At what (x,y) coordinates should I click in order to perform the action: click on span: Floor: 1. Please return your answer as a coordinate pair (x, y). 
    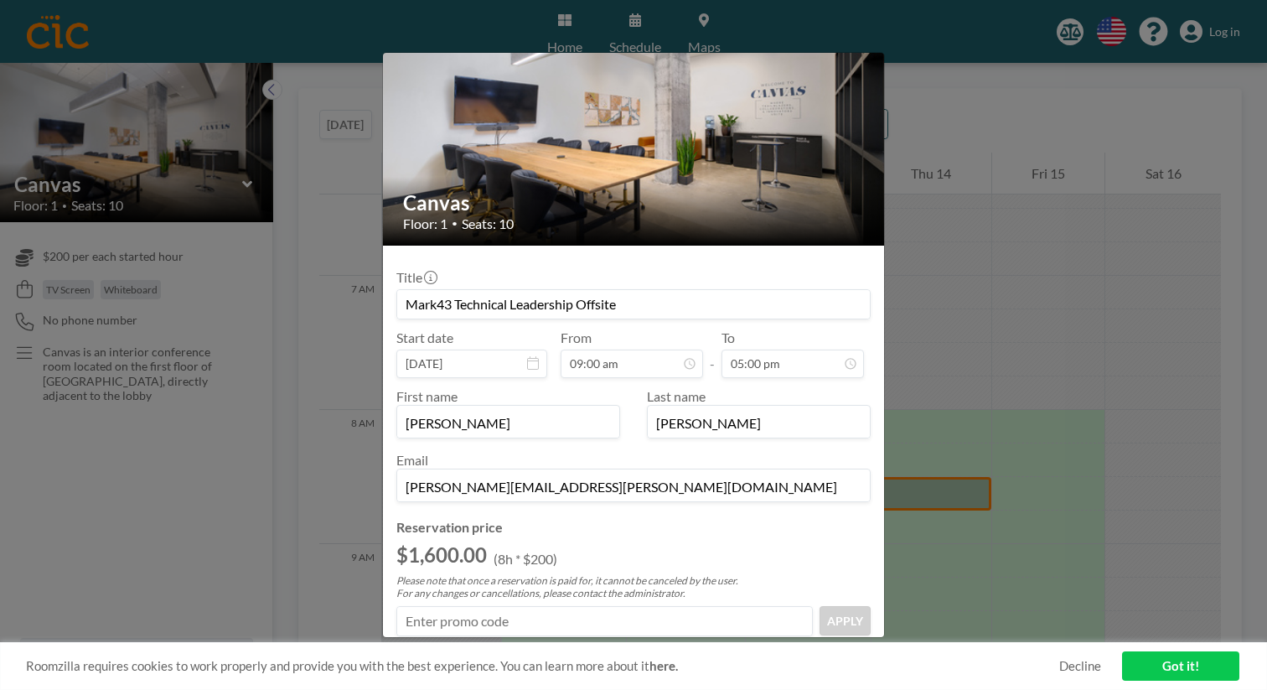
    Looking at the image, I should click on (425, 224).